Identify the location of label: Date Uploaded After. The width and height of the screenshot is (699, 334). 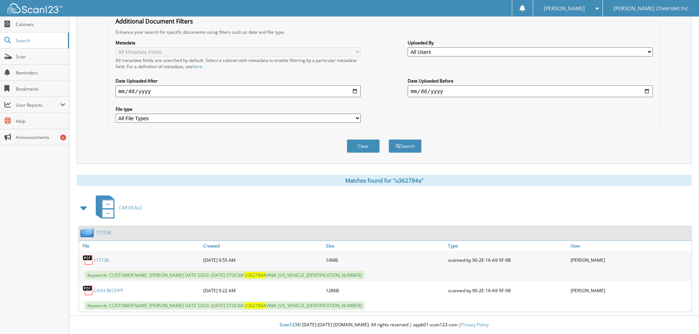
(238, 81).